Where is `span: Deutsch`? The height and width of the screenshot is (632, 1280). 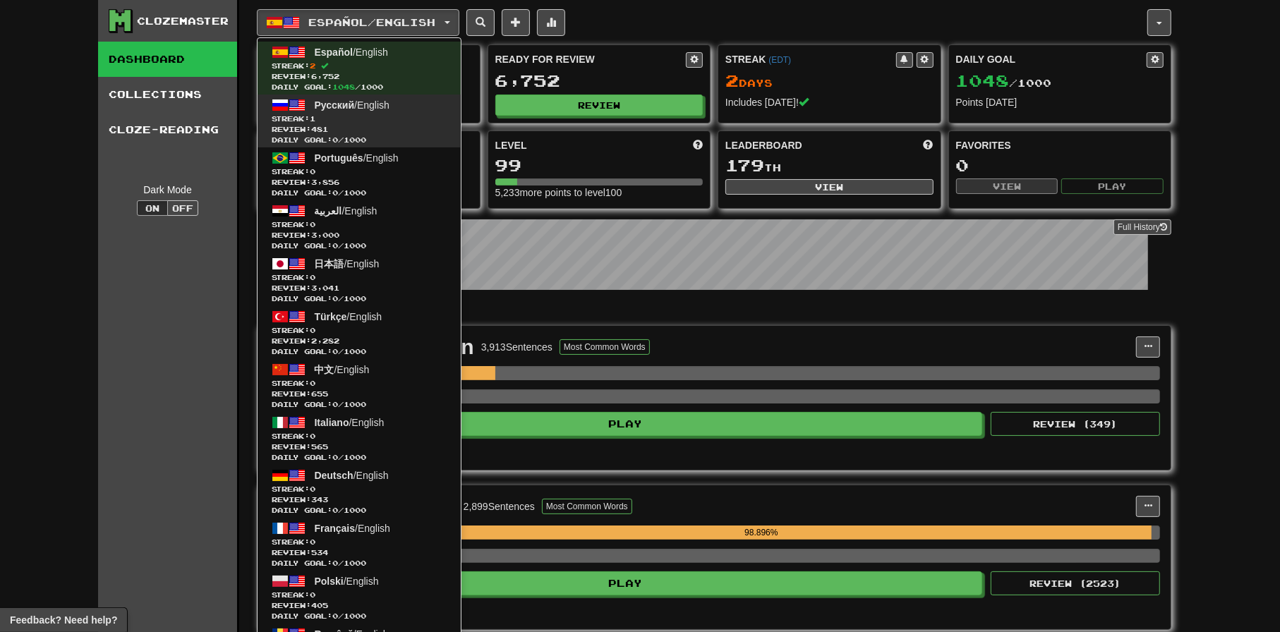 span: Deutsch is located at coordinates (334, 476).